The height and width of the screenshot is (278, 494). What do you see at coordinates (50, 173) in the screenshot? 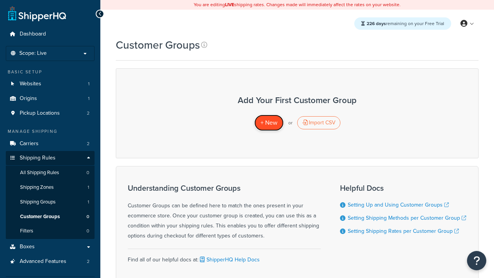
I see `a: All Shipping Rules 0` at bounding box center [50, 173].